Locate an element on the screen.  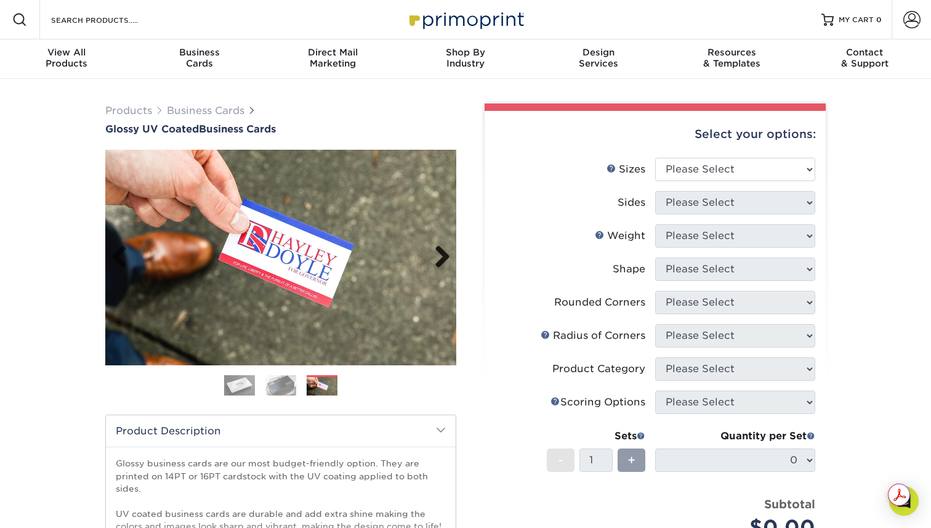
span: Direct Mail is located at coordinates (332, 52).